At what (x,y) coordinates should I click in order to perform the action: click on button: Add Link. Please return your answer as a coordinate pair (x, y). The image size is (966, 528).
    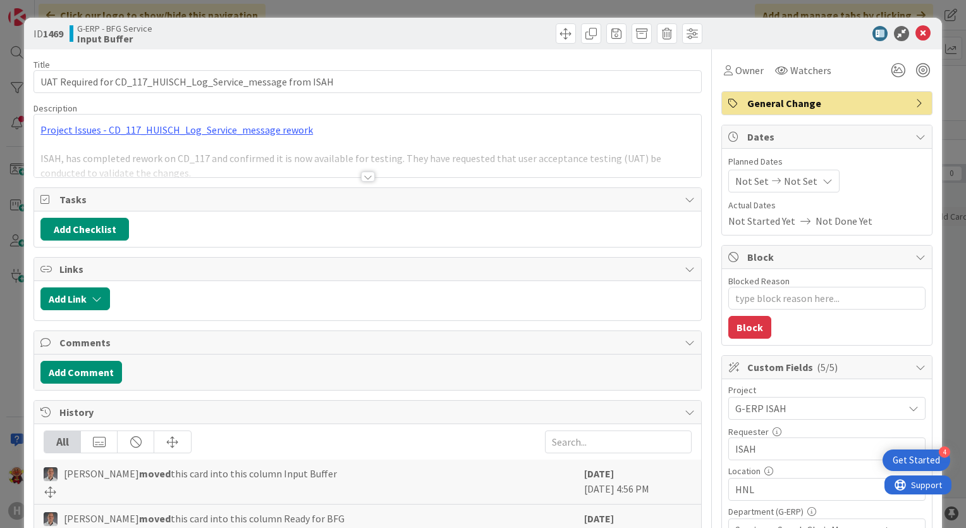
    Looking at the image, I should click on (75, 299).